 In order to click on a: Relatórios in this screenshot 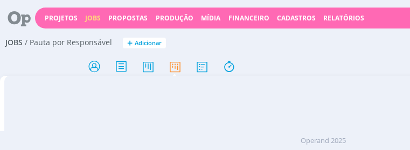, I will do `click(343, 18)`.